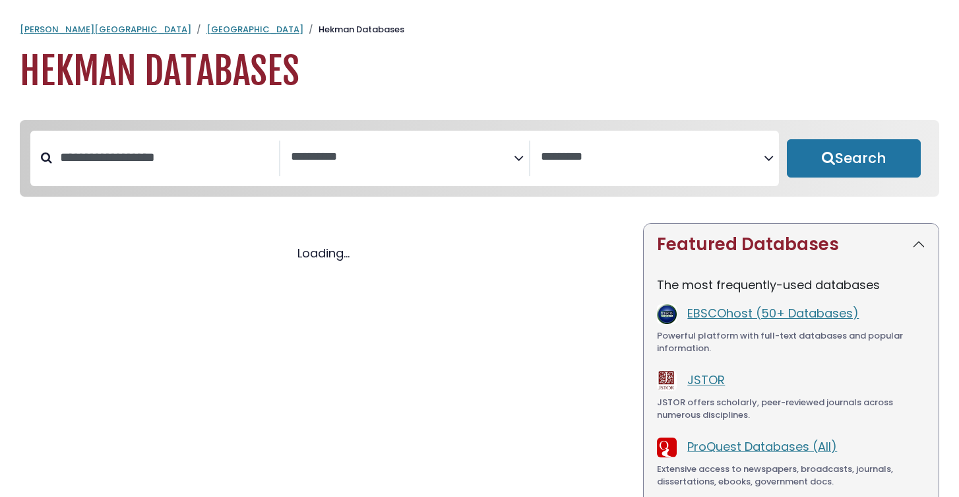 The width and height of the screenshot is (959, 497). I want to click on div: Extensive access to newspapers, broadcasts, journals, dissertations, ebooks, government docs., so click(791, 475).